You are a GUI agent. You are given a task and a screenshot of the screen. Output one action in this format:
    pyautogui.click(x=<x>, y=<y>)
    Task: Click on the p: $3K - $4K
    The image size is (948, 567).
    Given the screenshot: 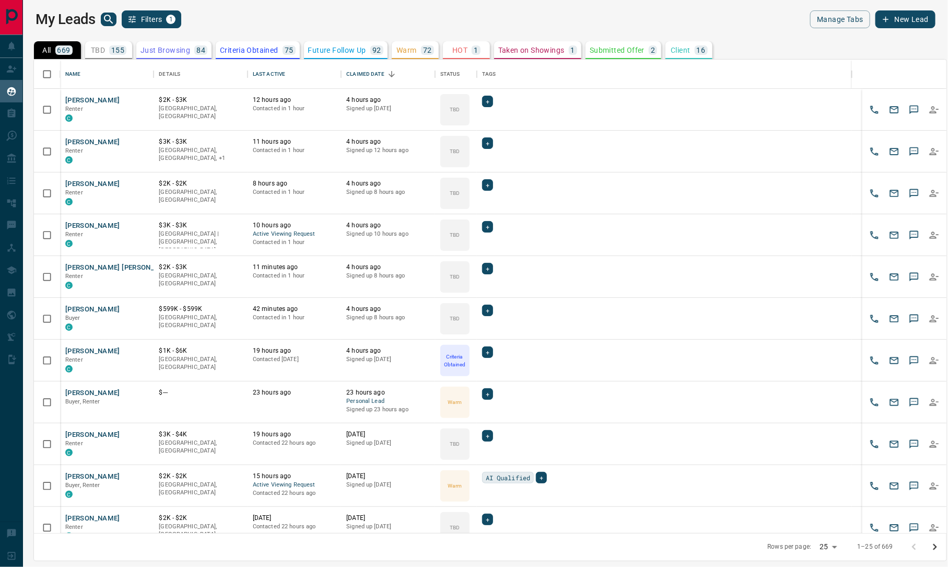 What is the action you would take?
    pyautogui.click(x=200, y=434)
    